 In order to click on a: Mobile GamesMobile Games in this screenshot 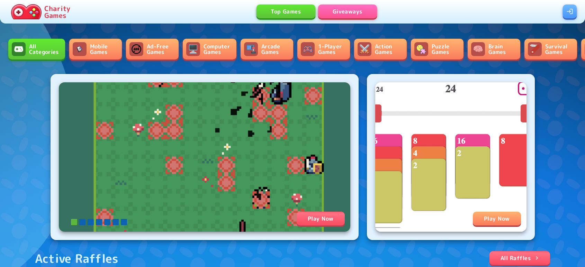, I will do `click(96, 49)`.